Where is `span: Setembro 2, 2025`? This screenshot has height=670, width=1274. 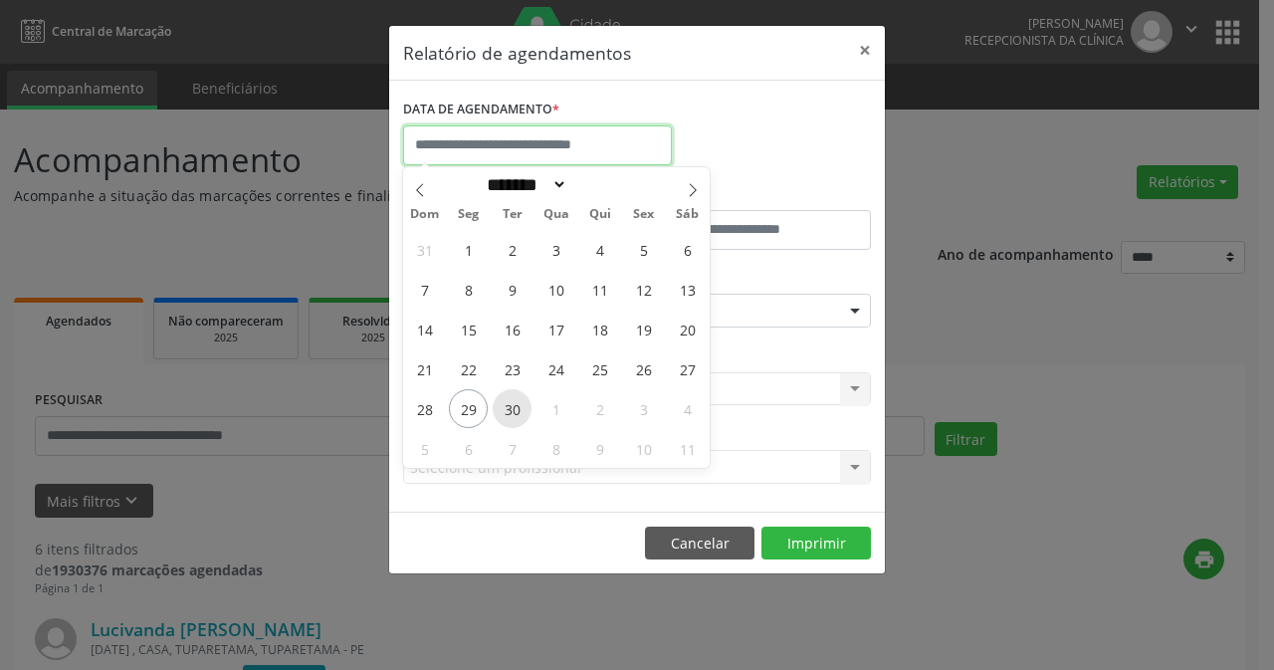 span: Setembro 2, 2025 is located at coordinates (511, 249).